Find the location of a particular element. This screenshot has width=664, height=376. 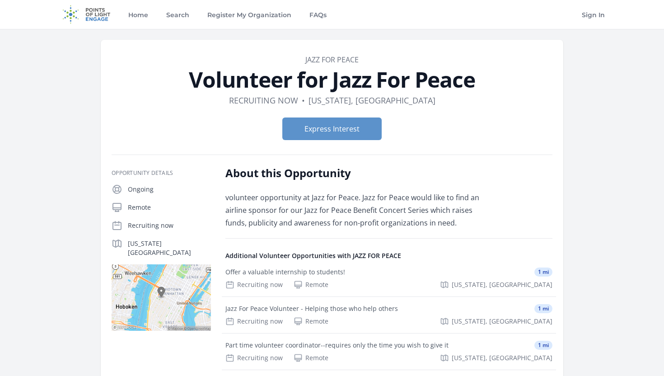

h2: About this Opportunity is located at coordinates (357, 173).